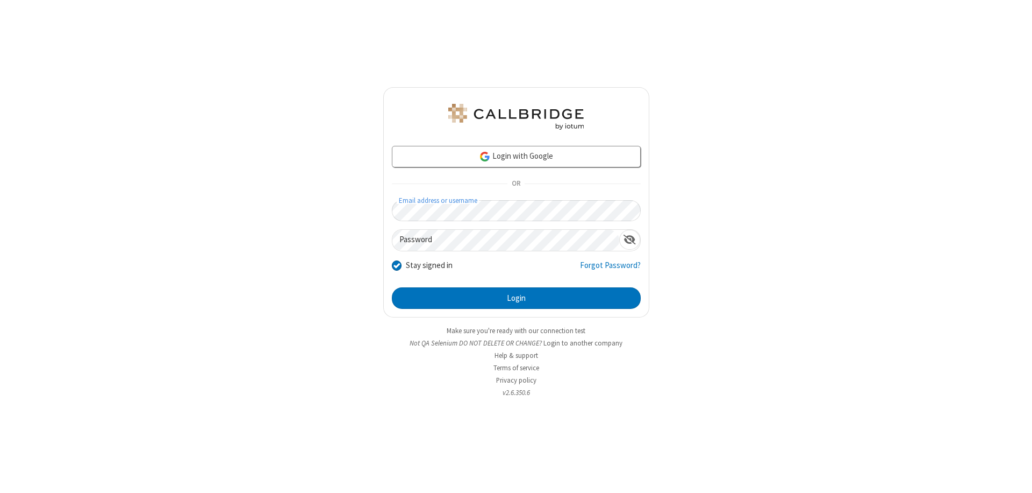 The image size is (1032, 493). Describe the element at coordinates (506, 240) in the screenshot. I see `input: Password` at that location.